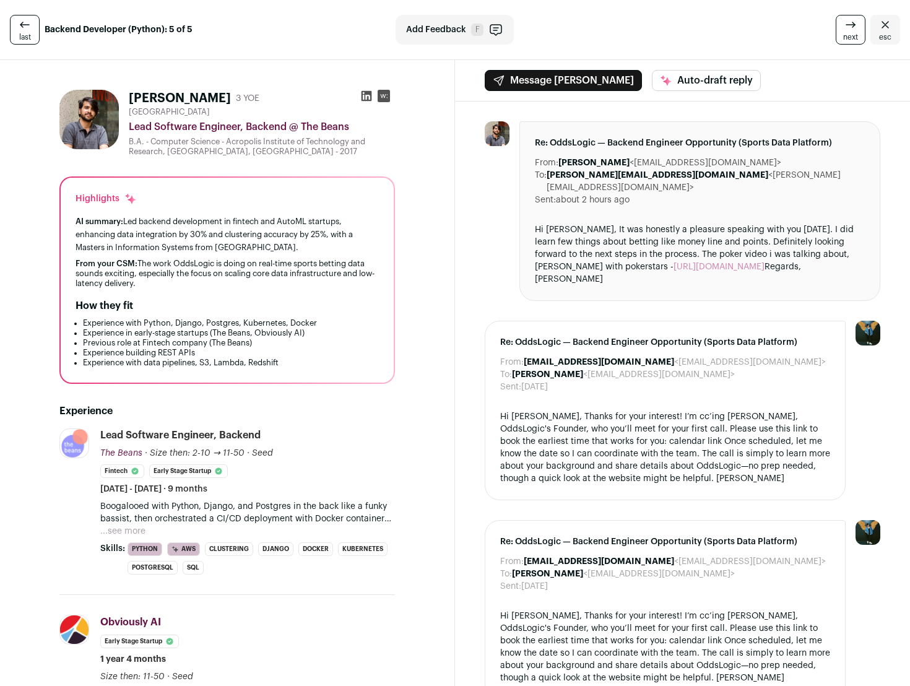  I want to click on dd: about 2 hours ago, so click(592, 200).